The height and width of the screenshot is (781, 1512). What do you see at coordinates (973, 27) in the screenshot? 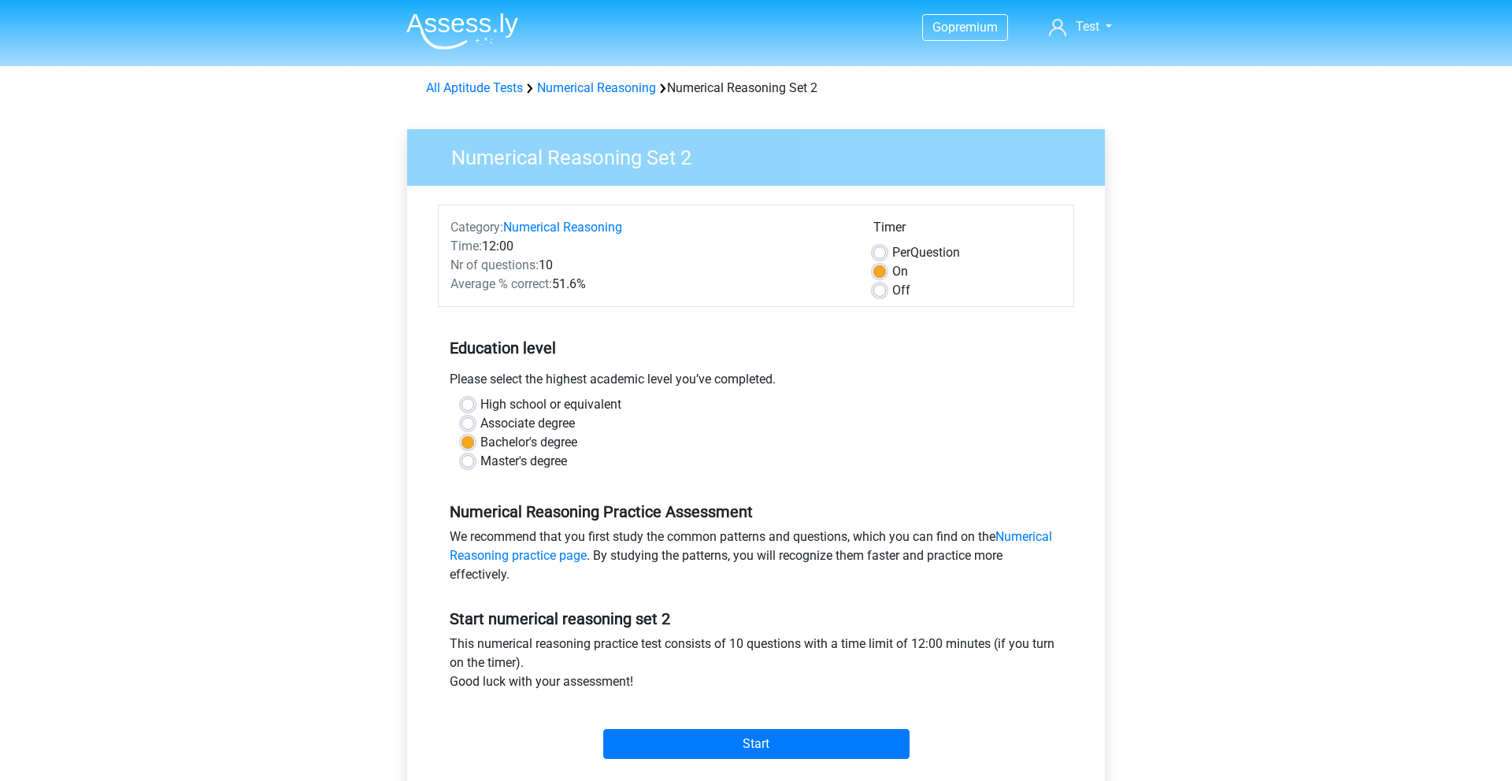
I see `span: premium` at bounding box center [973, 27].